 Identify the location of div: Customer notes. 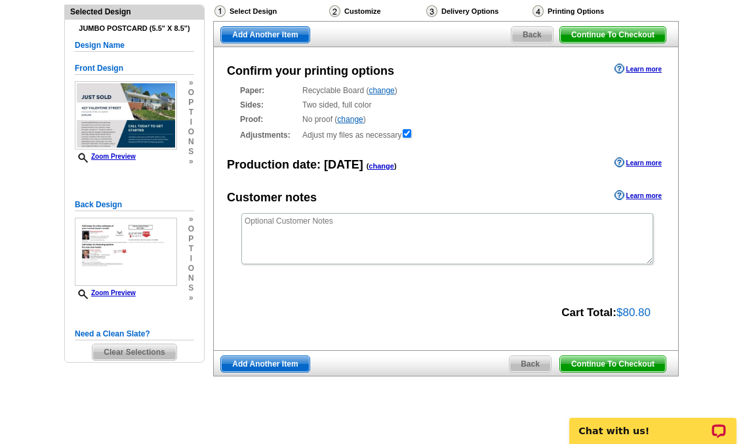
(271, 197).